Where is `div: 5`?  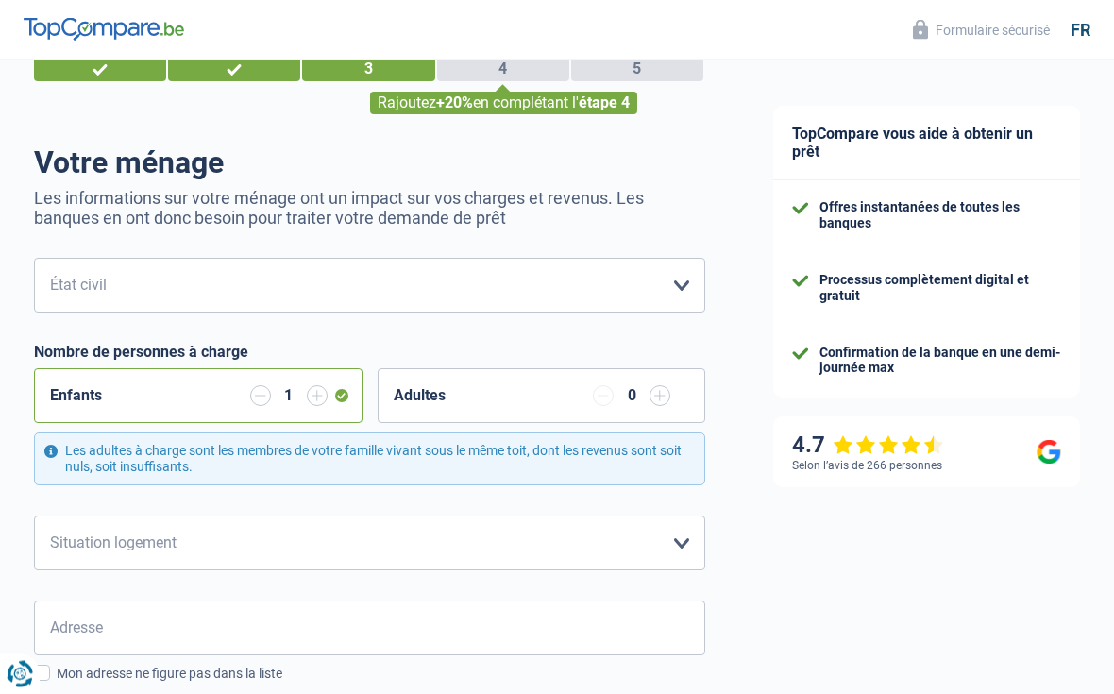 div: 5 is located at coordinates (637, 70).